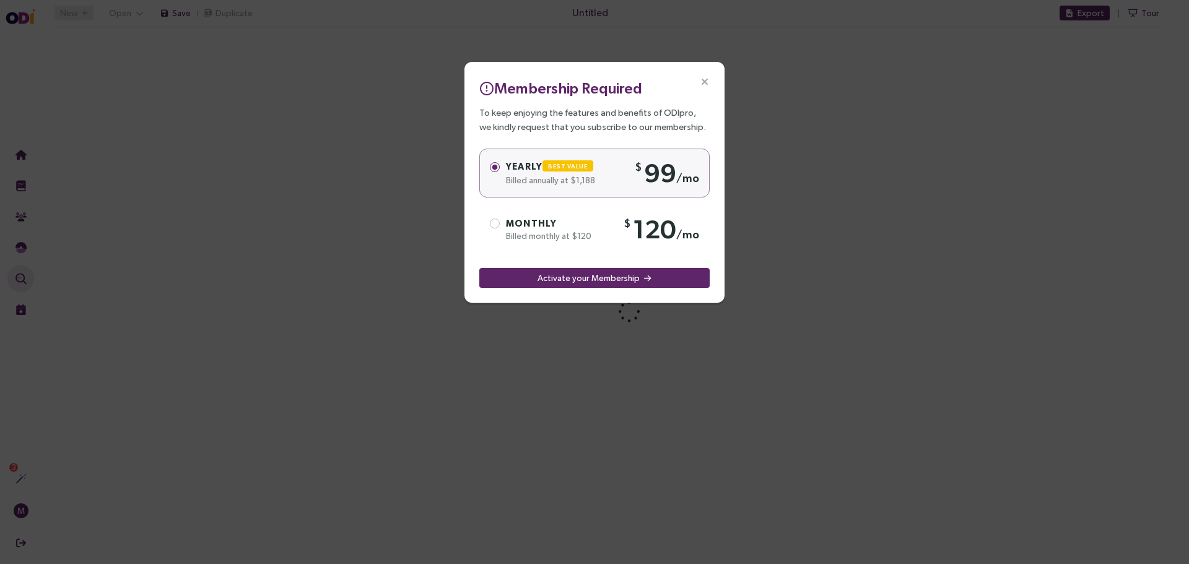 Image resolution: width=1189 pixels, height=564 pixels. What do you see at coordinates (594, 278) in the screenshot?
I see `button: Activate your Membership` at bounding box center [594, 278].